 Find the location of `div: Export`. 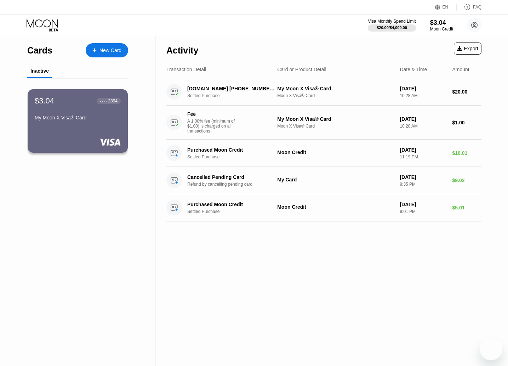

div: Export is located at coordinates (468, 49).